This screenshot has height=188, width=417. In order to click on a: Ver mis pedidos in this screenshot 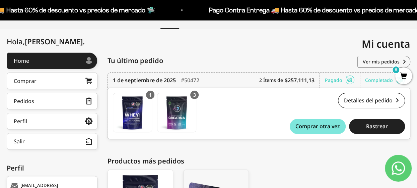, I will do `click(384, 62)`.